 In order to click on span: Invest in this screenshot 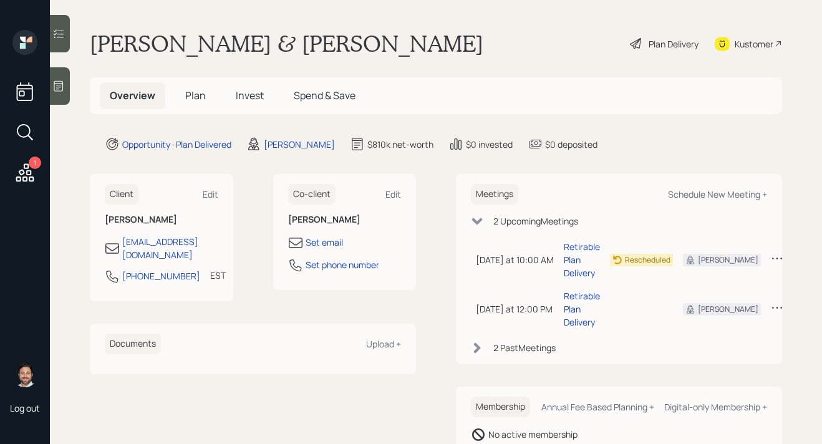, I will do `click(250, 95)`.